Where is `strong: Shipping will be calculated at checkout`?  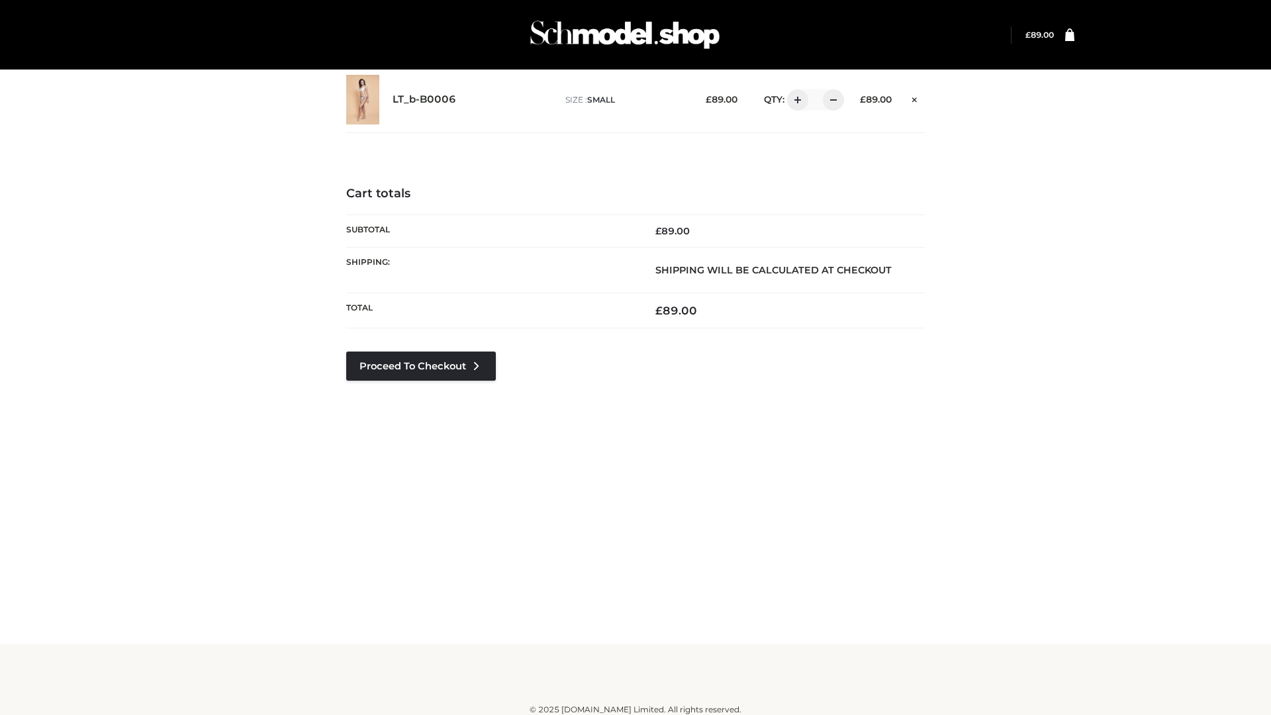 strong: Shipping will be calculated at checkout is located at coordinates (773, 270).